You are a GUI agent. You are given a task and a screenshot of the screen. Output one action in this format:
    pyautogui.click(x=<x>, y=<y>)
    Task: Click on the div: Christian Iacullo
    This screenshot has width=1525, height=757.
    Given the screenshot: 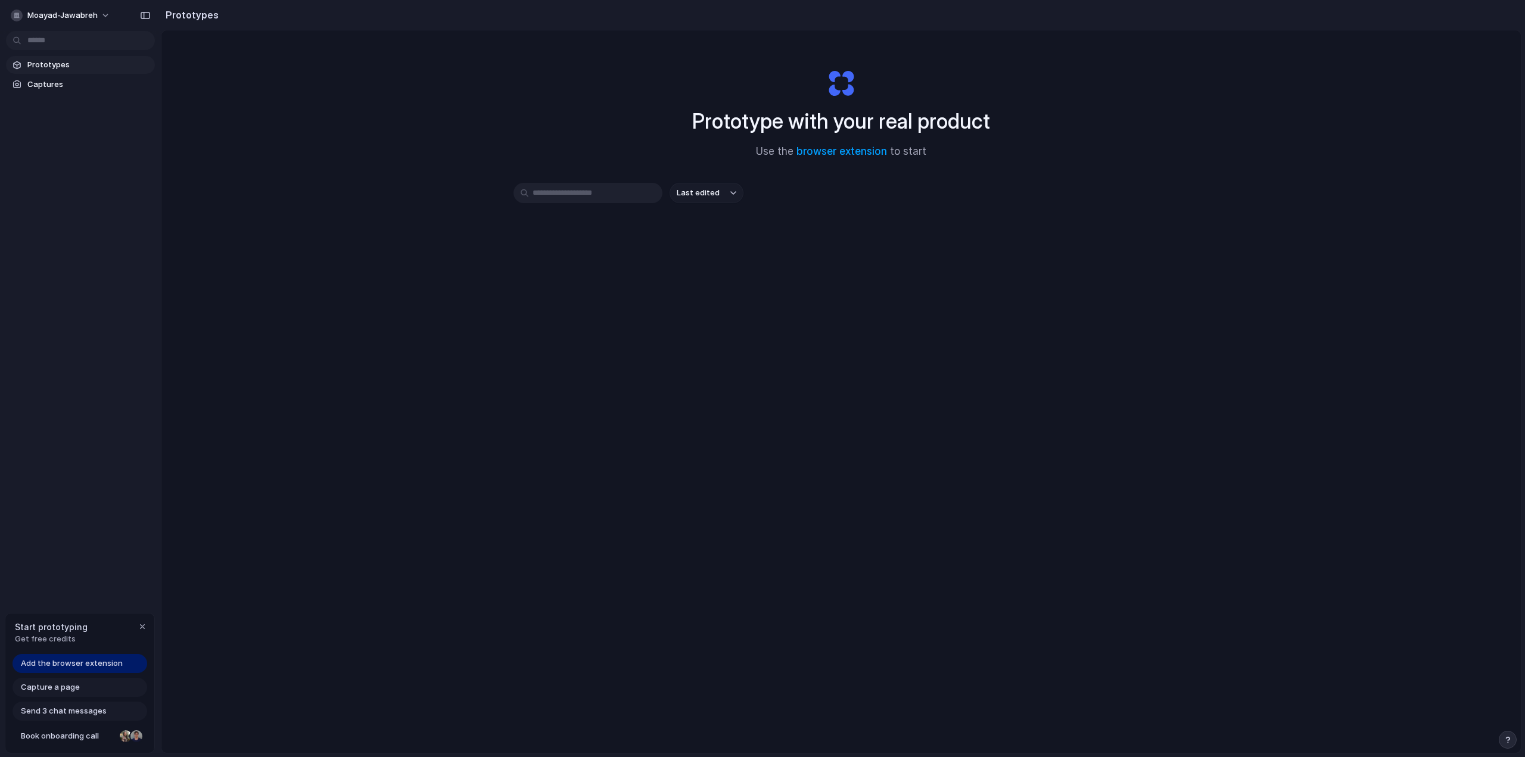 What is the action you would take?
    pyautogui.click(x=136, y=736)
    